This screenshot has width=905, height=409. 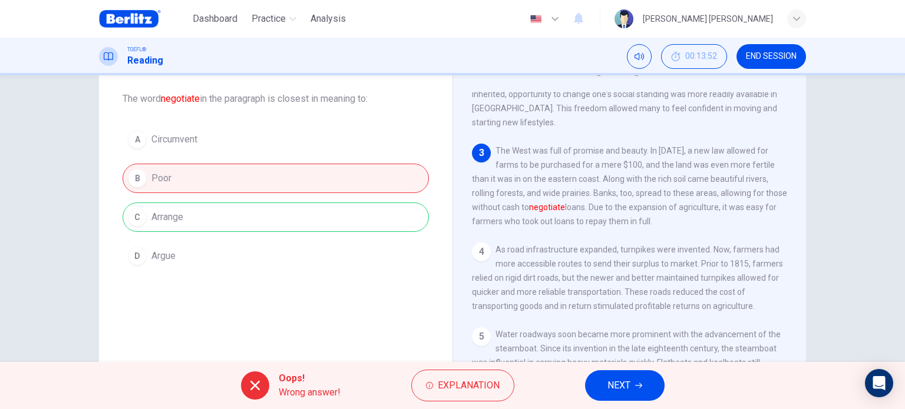 I want to click on span: Dashboard, so click(x=215, y=19).